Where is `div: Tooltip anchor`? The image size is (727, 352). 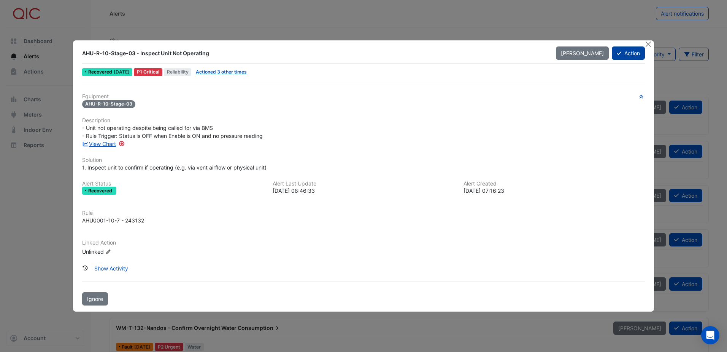
div: Tooltip anchor is located at coordinates (122, 143).